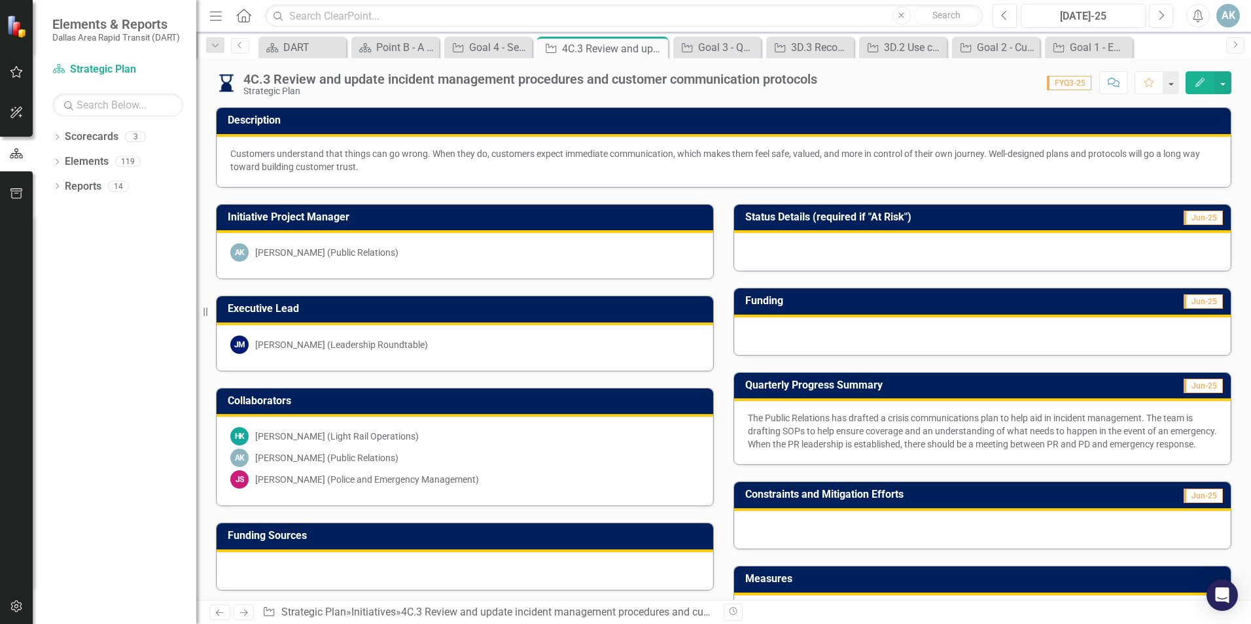 The image size is (1251, 624). What do you see at coordinates (1228, 16) in the screenshot?
I see `button: AK` at bounding box center [1228, 16].